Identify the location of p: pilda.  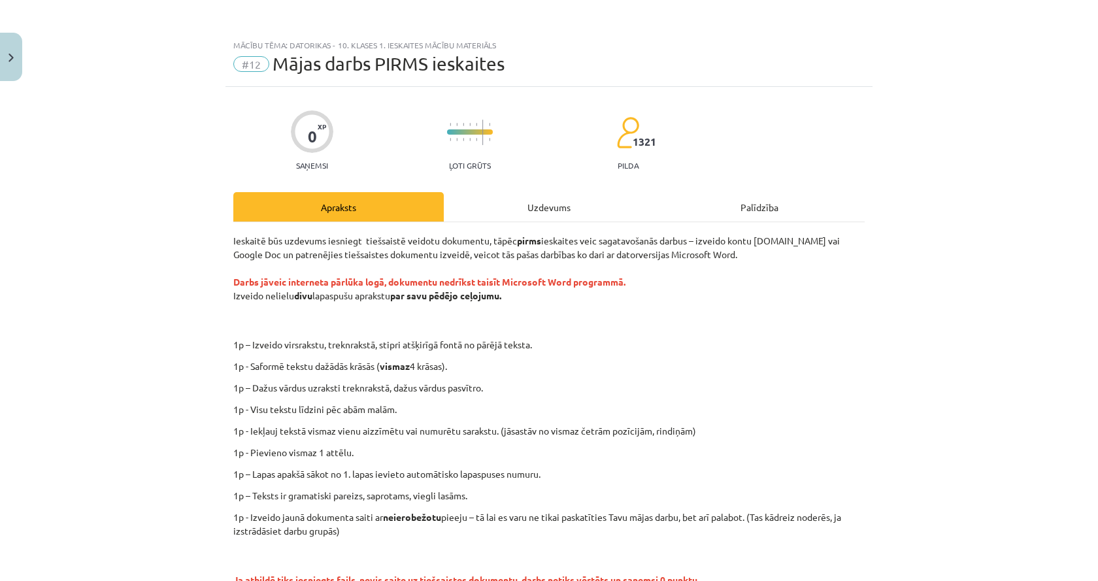
(628, 165).